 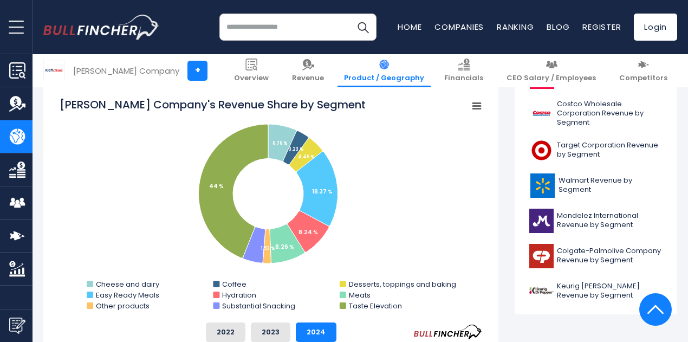 I want to click on tspan: 3.23 %, so click(x=296, y=150).